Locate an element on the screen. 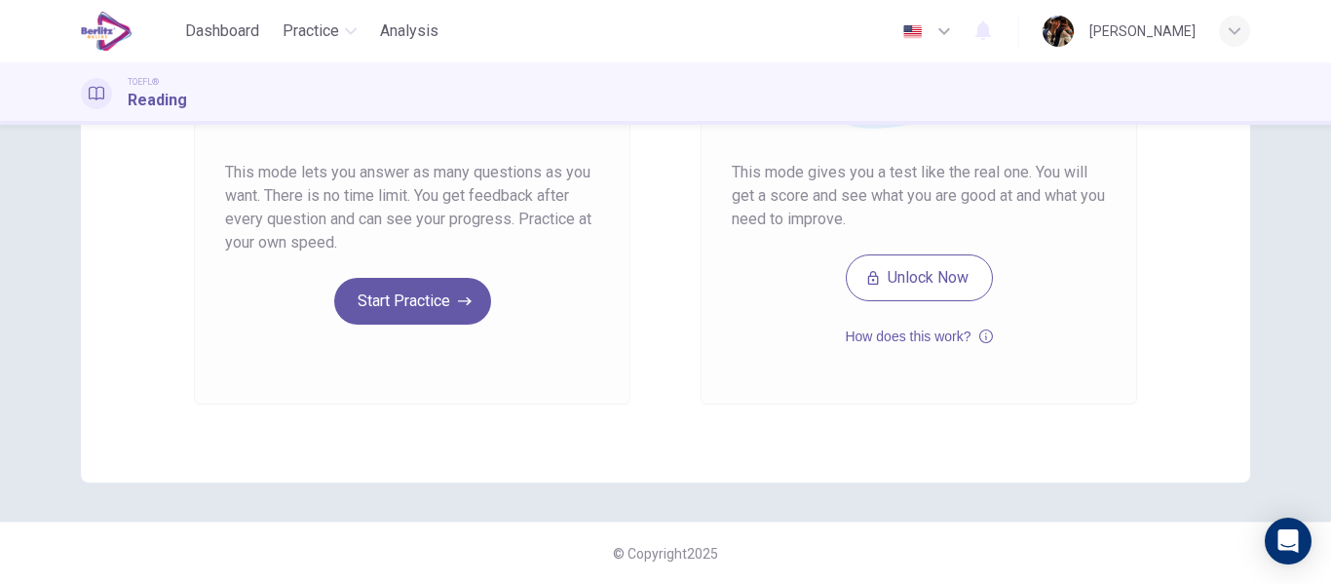  span: This mode lets you answer as many questions as you want. There is no time limit. You get feedback... is located at coordinates (412, 208).